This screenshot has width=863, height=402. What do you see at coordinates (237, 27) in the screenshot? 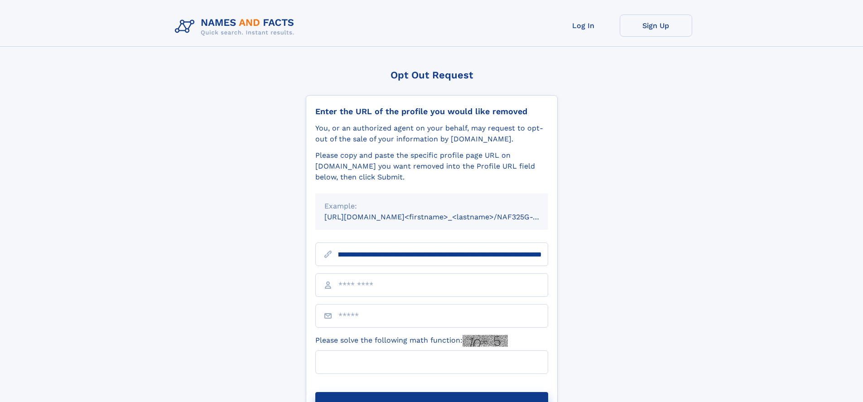
I see `img: Logo Names and Facts` at bounding box center [237, 27].